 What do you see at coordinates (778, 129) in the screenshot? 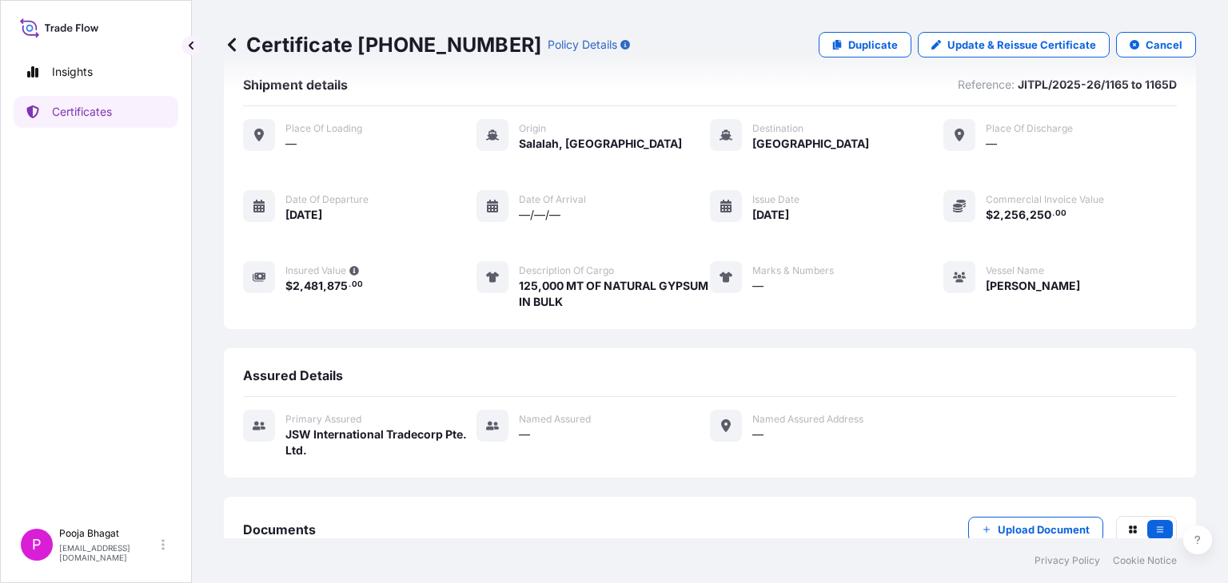
I see `span: Destination` at bounding box center [778, 129].